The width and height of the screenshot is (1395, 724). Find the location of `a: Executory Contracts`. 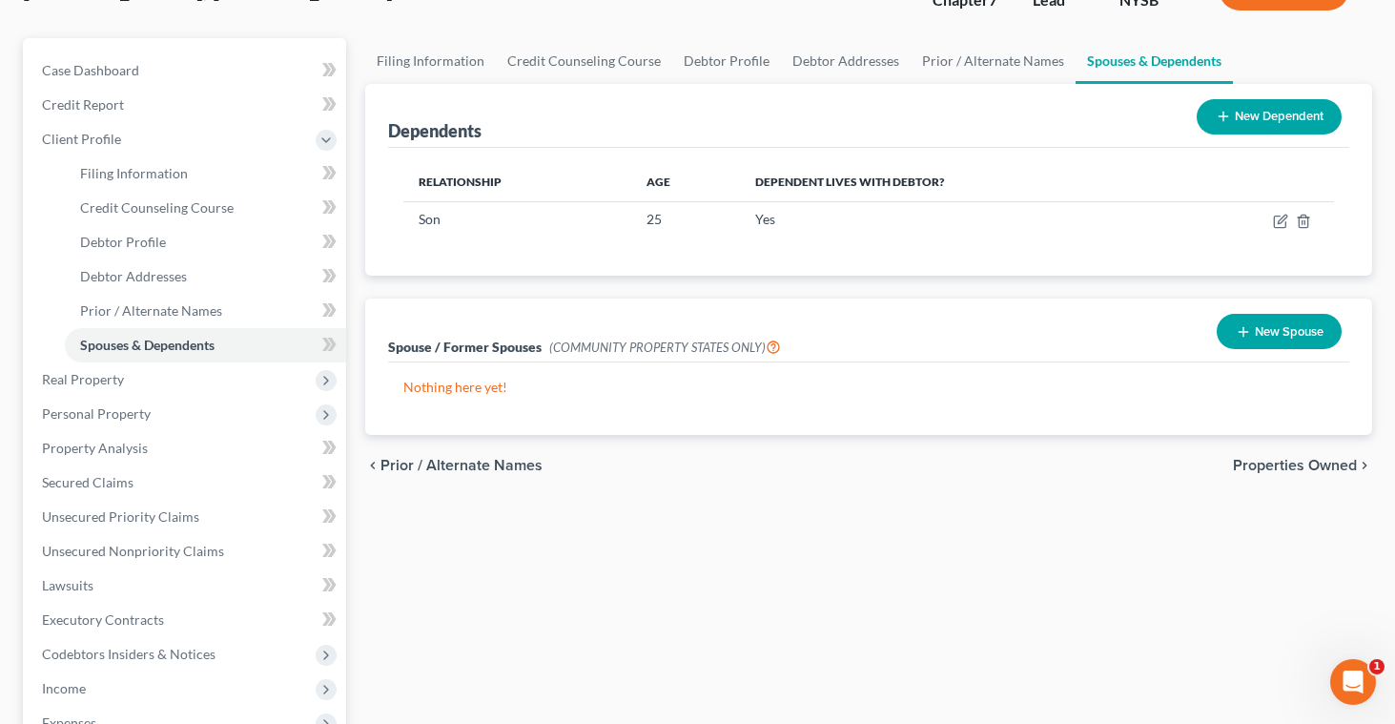

a: Executory Contracts is located at coordinates (186, 620).